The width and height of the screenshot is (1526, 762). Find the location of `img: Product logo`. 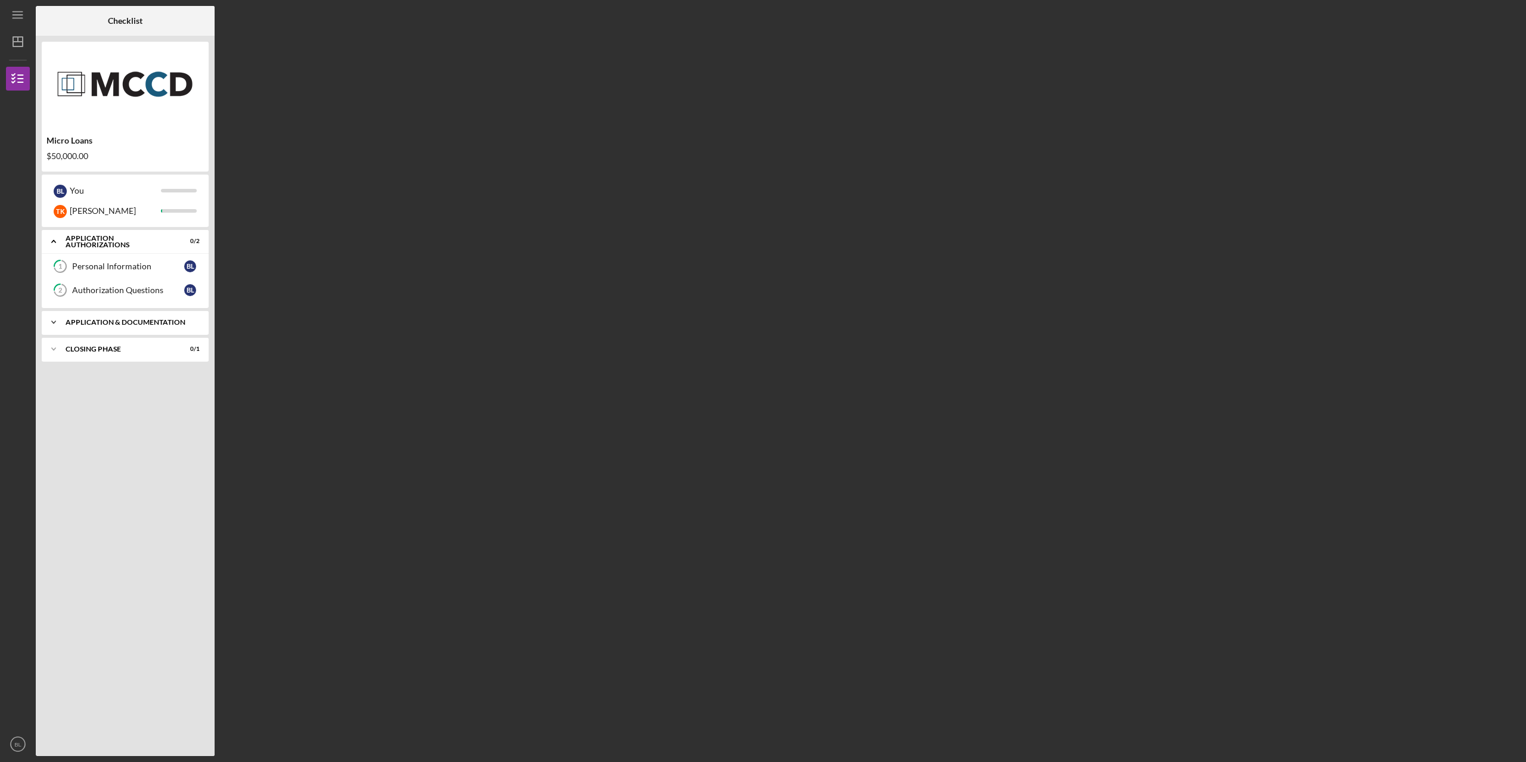

img: Product logo is located at coordinates (125, 83).